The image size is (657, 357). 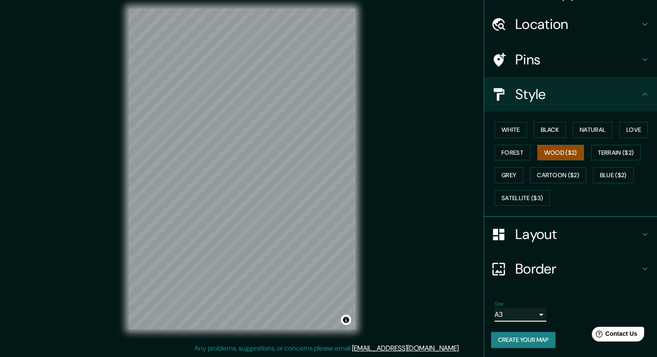 What do you see at coordinates (550, 130) in the screenshot?
I see `button: Black` at bounding box center [550, 130].